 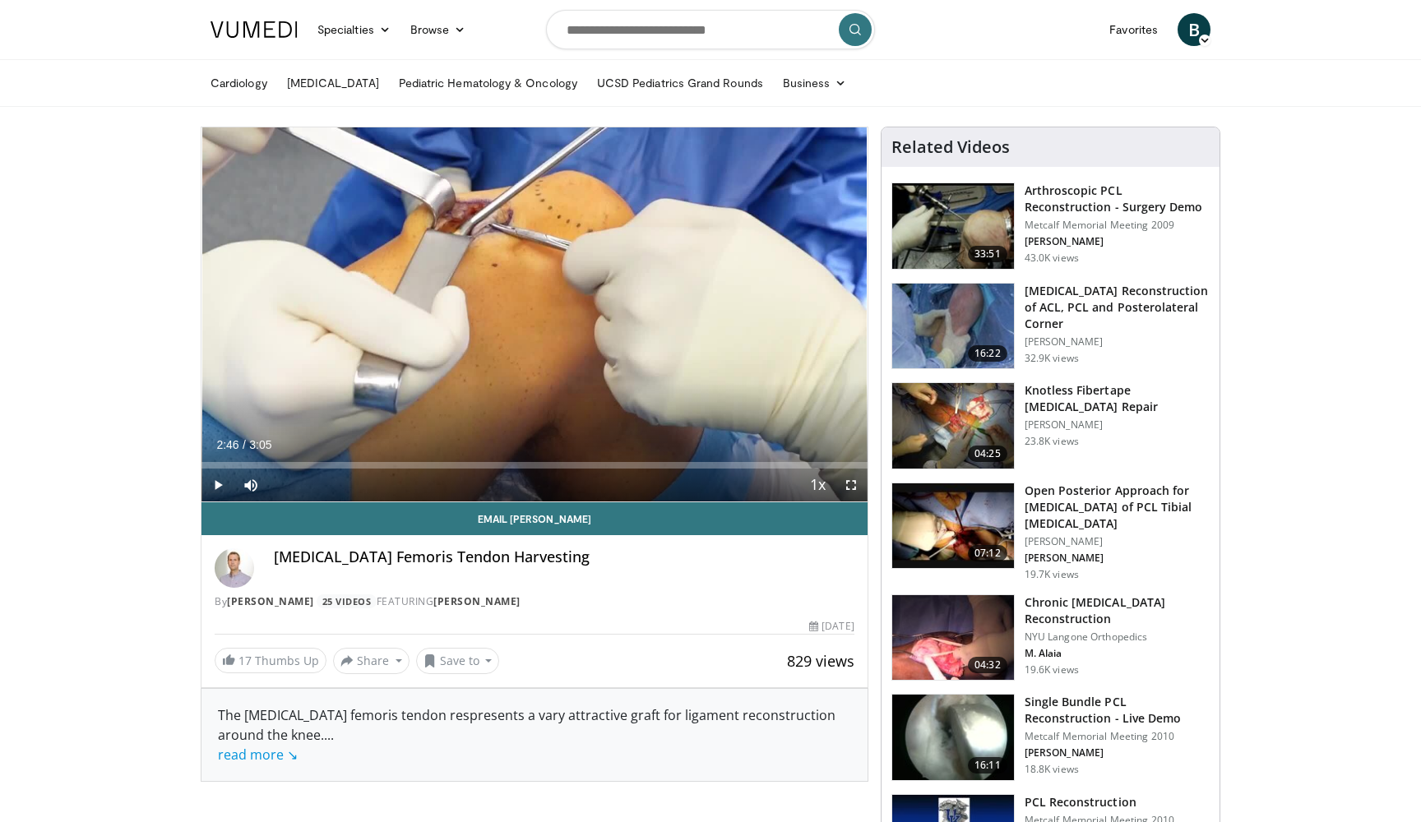 I want to click on span: 04:25, so click(x=987, y=454).